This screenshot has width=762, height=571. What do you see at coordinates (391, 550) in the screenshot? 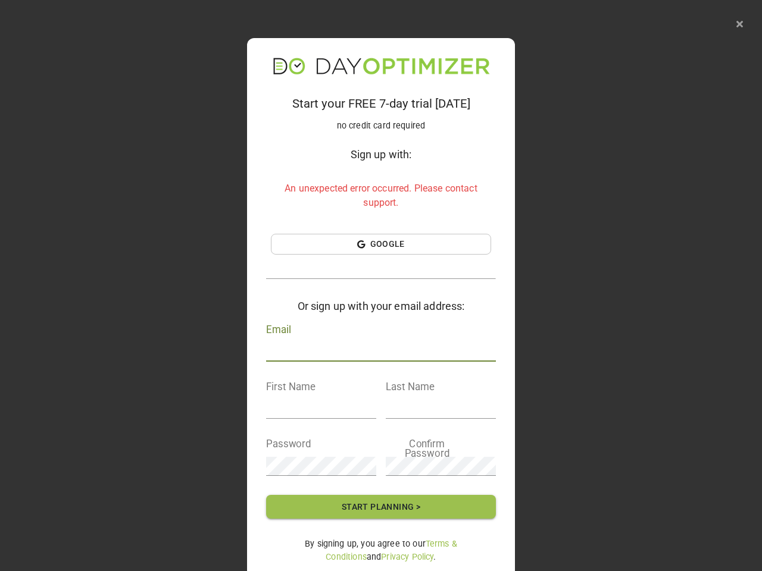
I see `a: Terms & Conditions` at bounding box center [391, 550].